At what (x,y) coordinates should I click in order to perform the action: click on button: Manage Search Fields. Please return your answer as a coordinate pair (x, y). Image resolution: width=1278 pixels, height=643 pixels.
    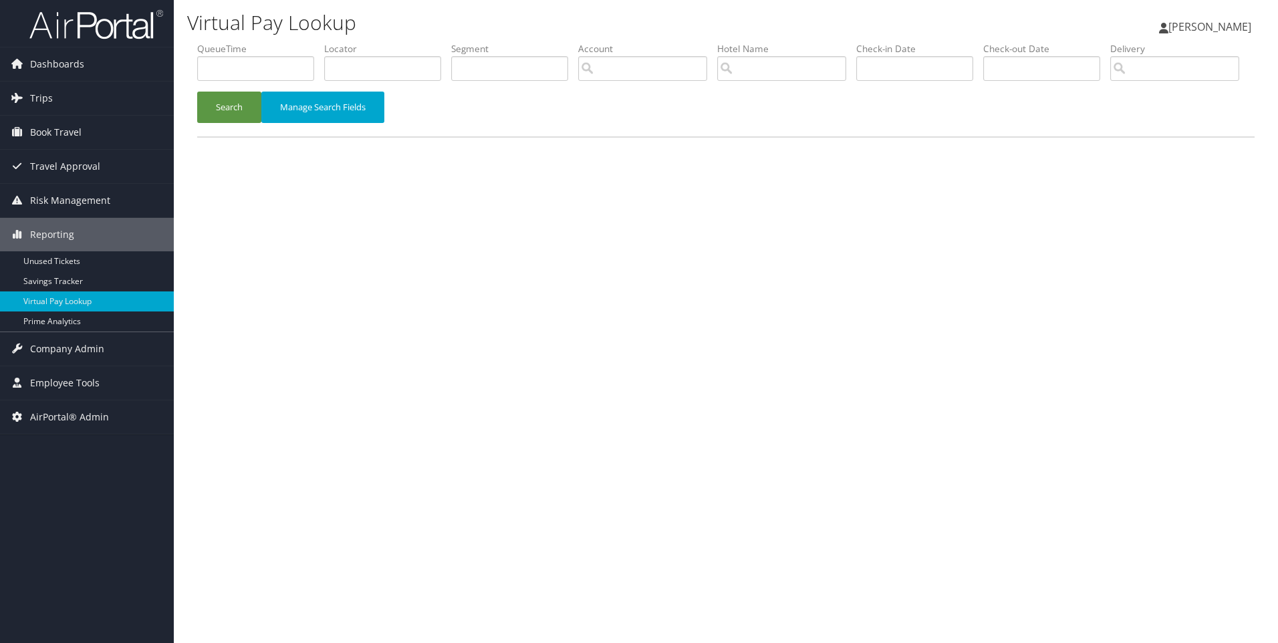
    Looking at the image, I should click on (323, 107).